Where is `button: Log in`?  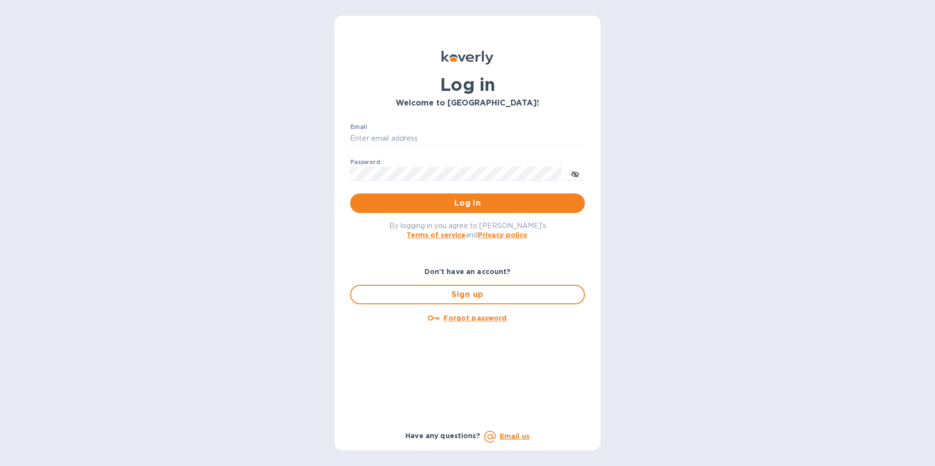
button: Log in is located at coordinates (467, 203).